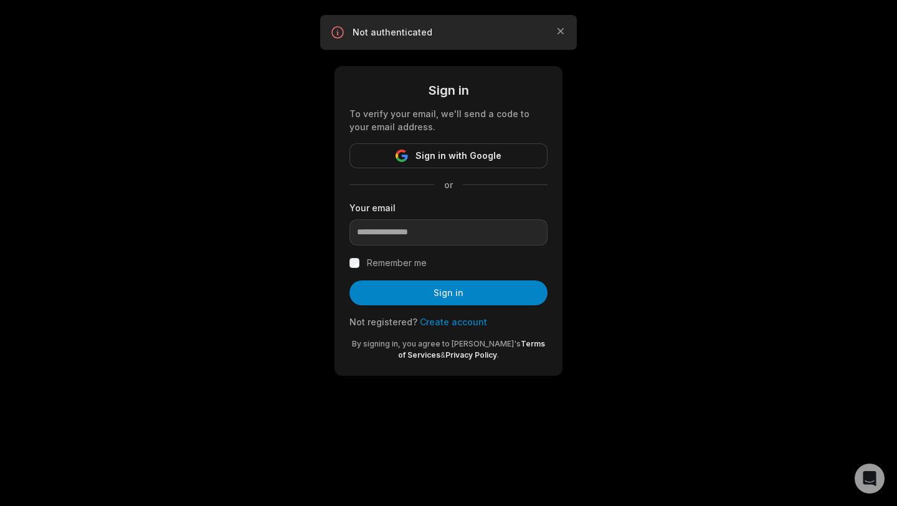 The image size is (897, 506). Describe the element at coordinates (471, 355) in the screenshot. I see `a: Privacy Policy` at that location.